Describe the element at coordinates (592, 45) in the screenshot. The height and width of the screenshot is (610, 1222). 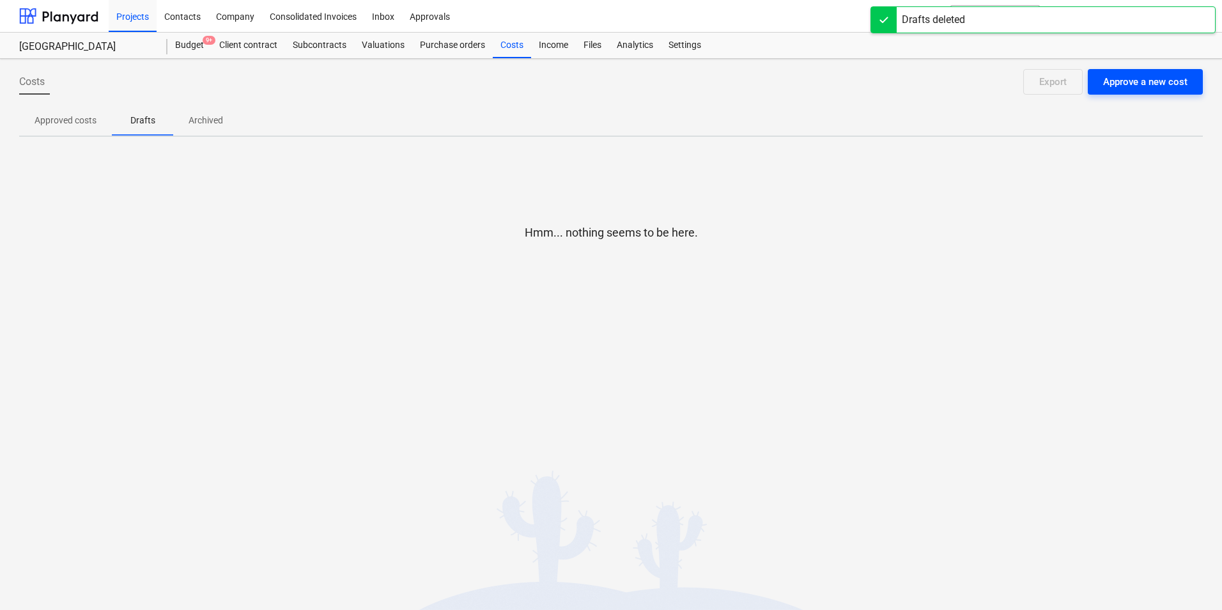
I see `div: Files` at that location.